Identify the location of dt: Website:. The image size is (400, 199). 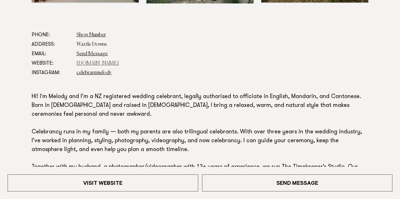
(52, 64).